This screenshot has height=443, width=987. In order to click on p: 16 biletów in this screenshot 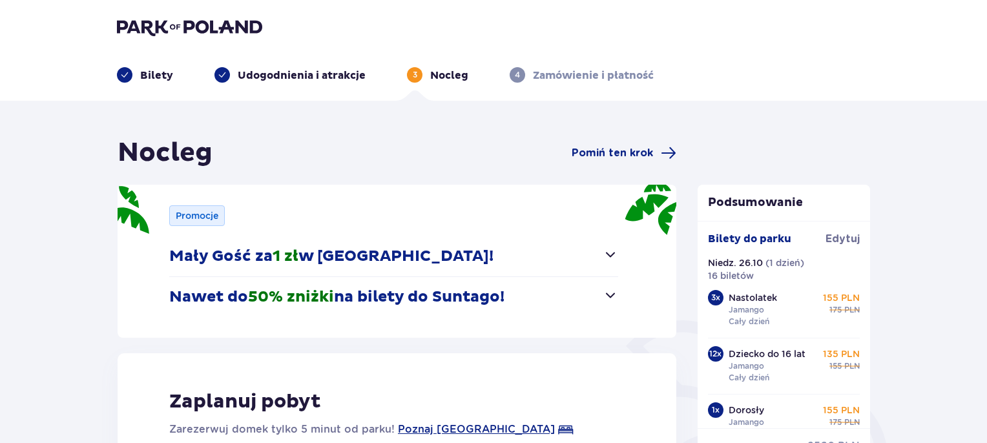, I will do `click(730, 276)`.